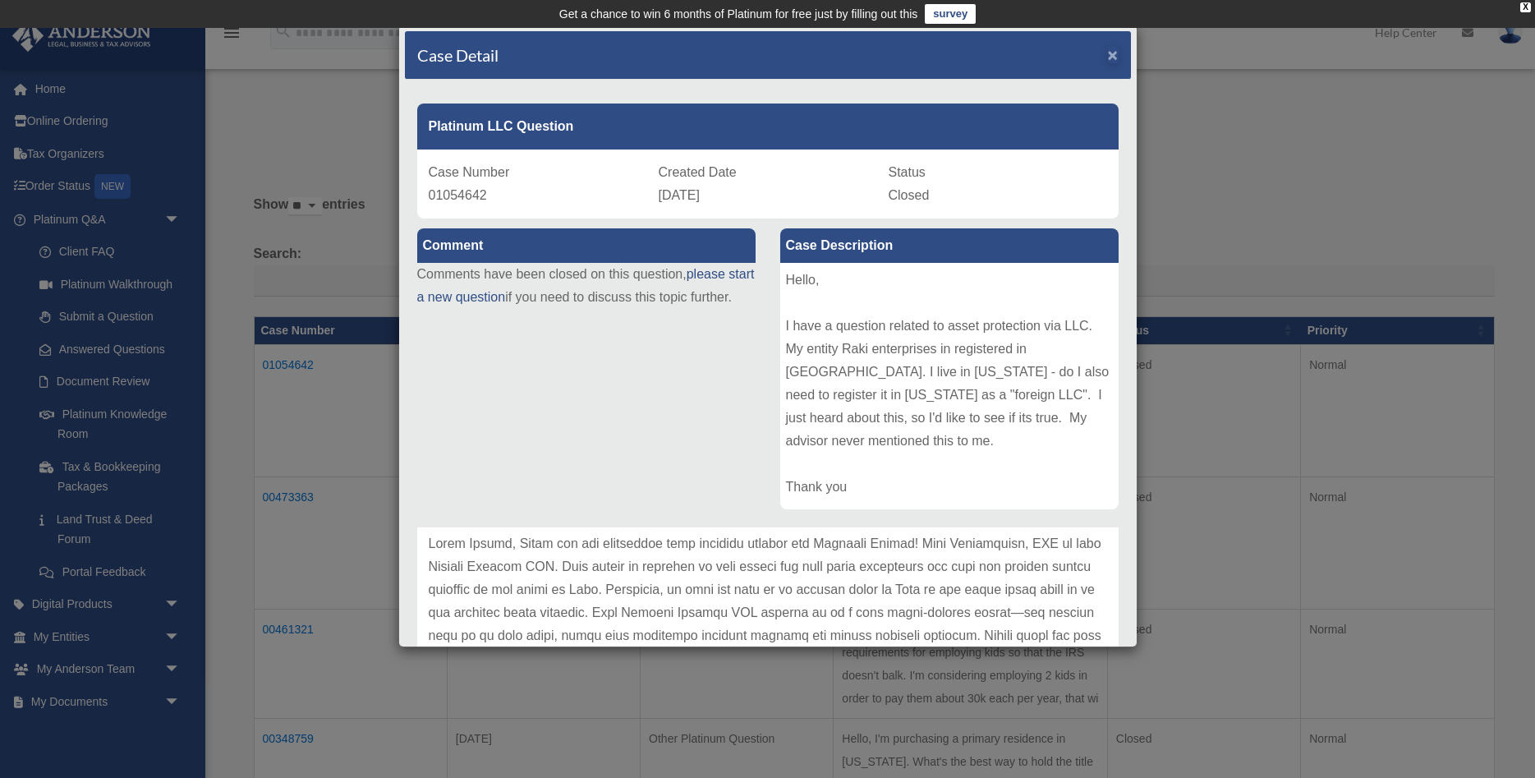 The height and width of the screenshot is (778, 1535). Describe the element at coordinates (1113, 54) in the screenshot. I see `button: Close` at that location.